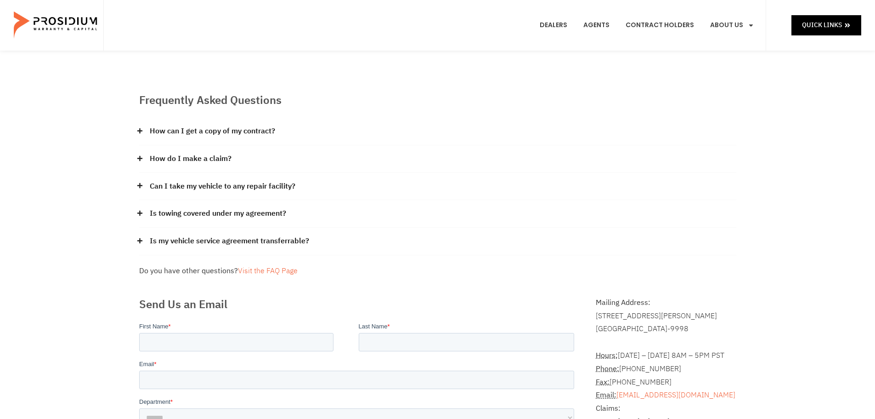 This screenshot has width=875, height=419. Describe the element at coordinates (607, 369) in the screenshot. I see `abbr: Phone Number` at that location.